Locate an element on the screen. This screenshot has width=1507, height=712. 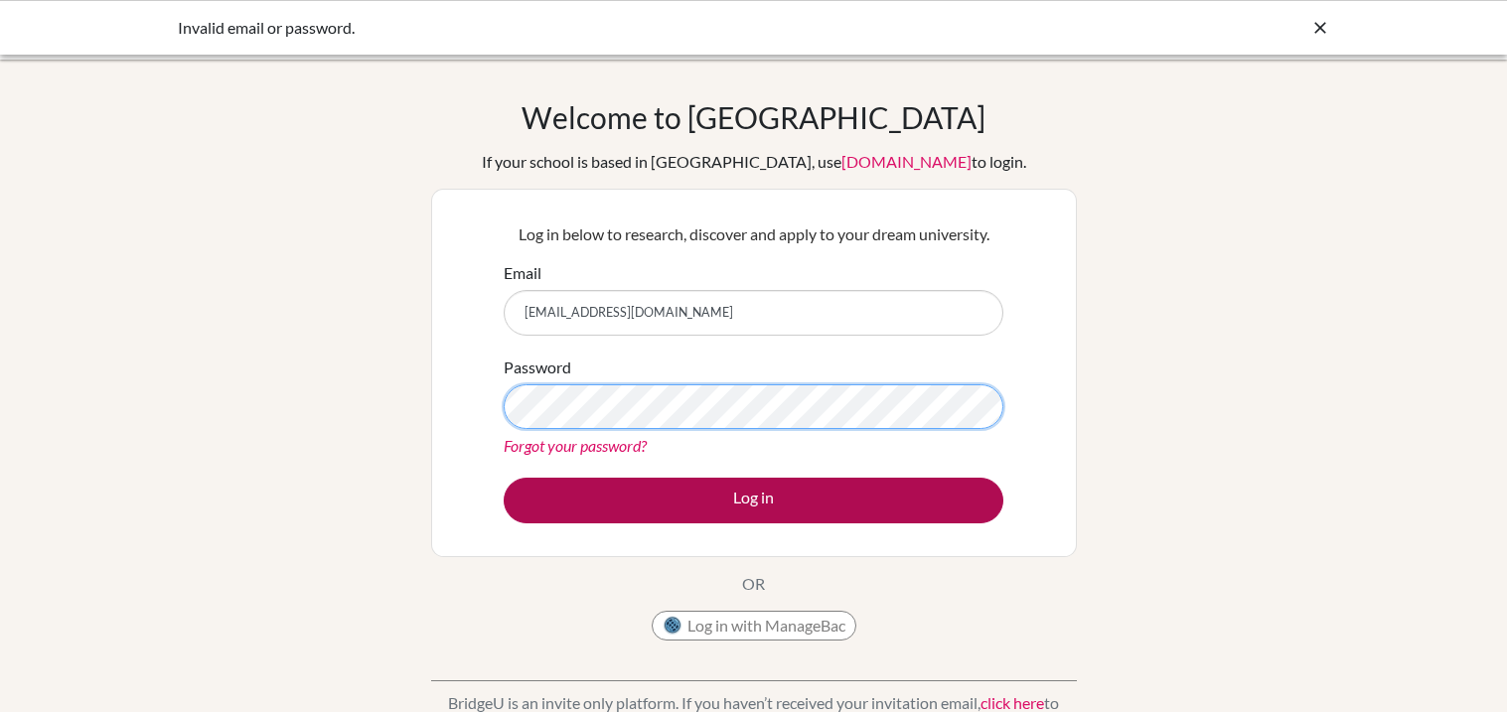
button: Log in with ManageBac is located at coordinates (754, 626).